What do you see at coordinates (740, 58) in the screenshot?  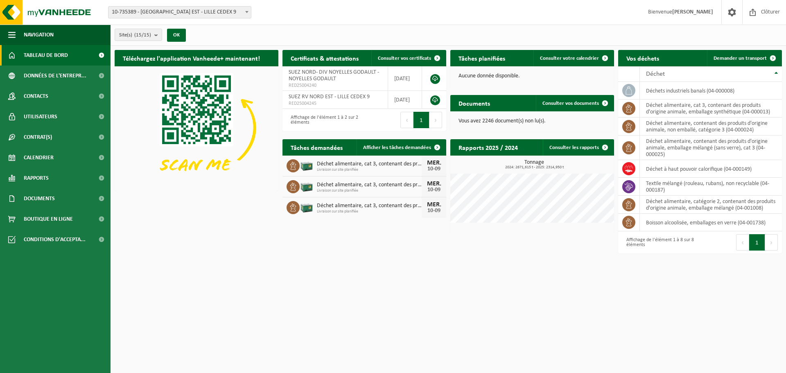 I see `span: Demander un transport` at bounding box center [740, 58].